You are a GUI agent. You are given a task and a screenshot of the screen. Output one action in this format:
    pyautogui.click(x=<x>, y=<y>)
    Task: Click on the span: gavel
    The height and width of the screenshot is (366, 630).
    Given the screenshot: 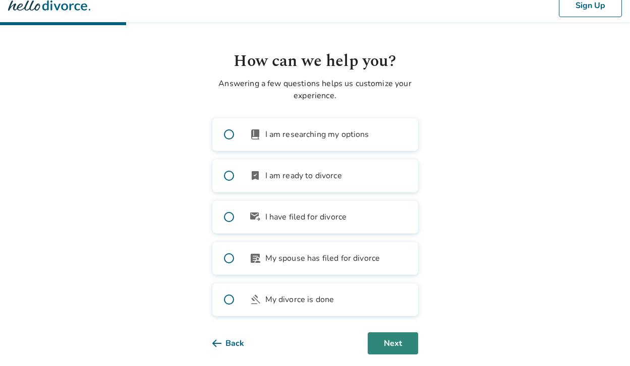 What is the action you would take?
    pyautogui.click(x=255, y=300)
    